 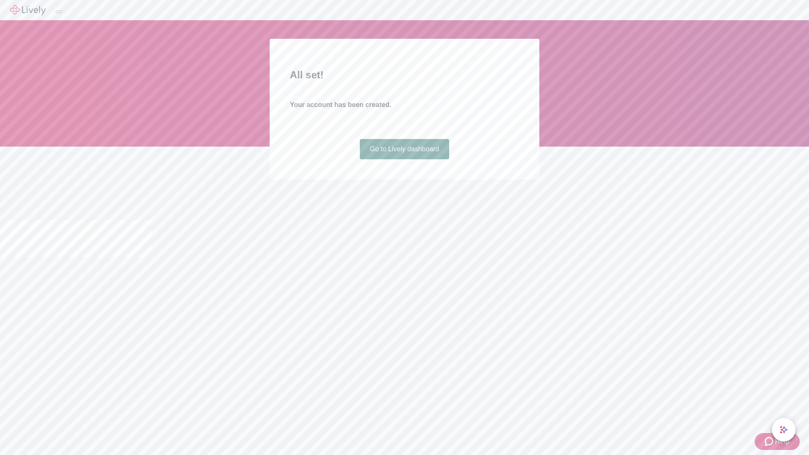 I want to click on h2: All set!, so click(x=405, y=75).